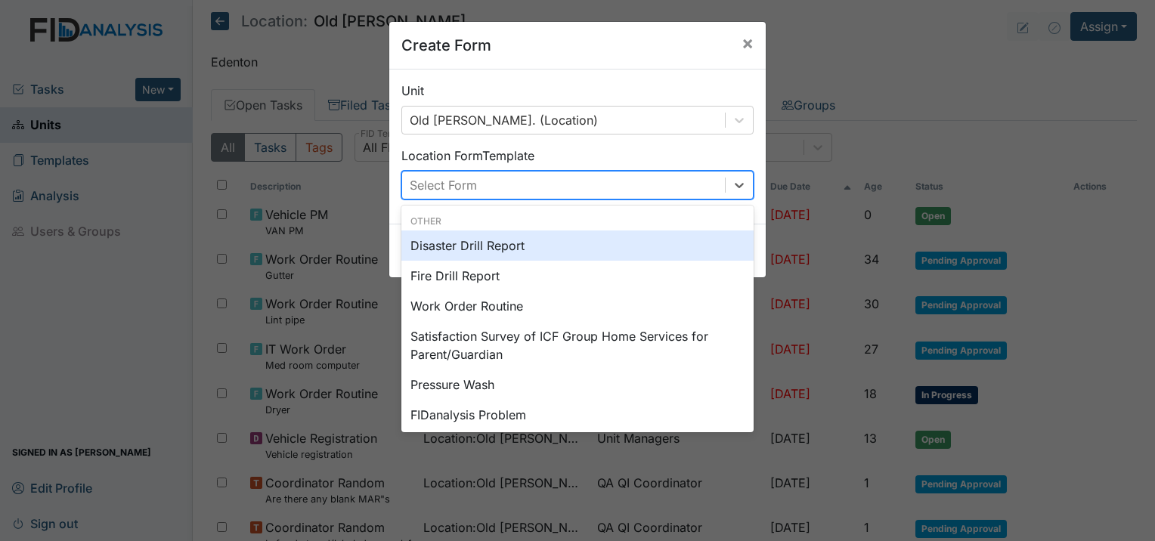 This screenshot has height=541, width=1155. Describe the element at coordinates (578, 222) in the screenshot. I see `div: Other` at that location.